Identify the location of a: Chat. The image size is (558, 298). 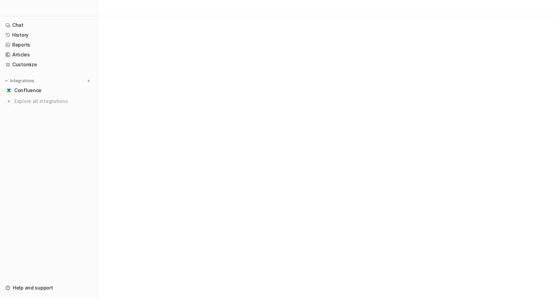
(49, 25).